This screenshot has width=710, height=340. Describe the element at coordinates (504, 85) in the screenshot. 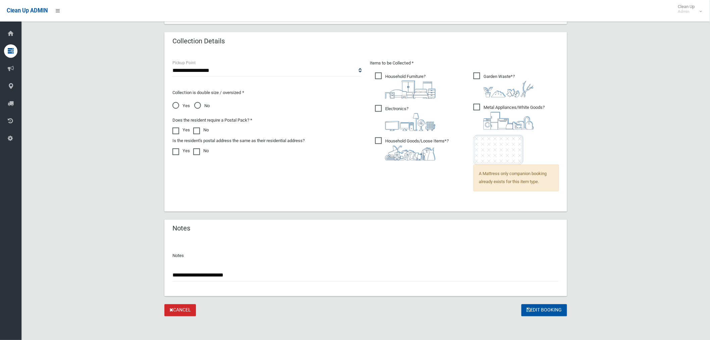

I see `span: Garden Waste*` at that location.